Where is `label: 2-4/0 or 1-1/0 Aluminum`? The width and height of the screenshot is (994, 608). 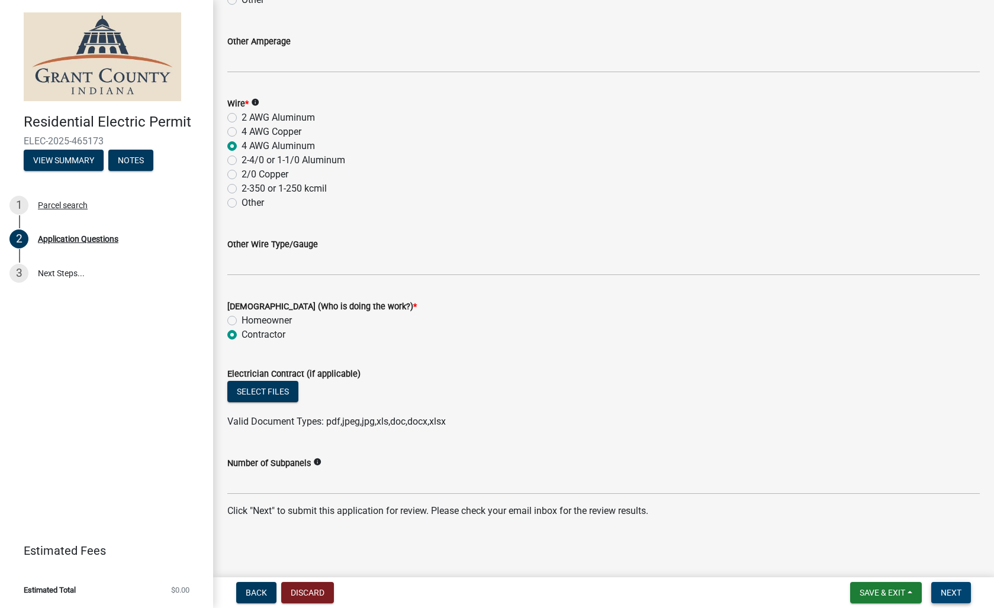 label: 2-4/0 or 1-1/0 Aluminum is located at coordinates (293, 160).